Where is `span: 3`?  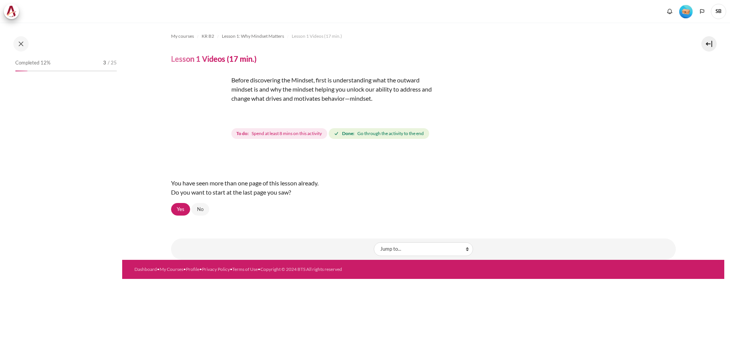
span: 3 is located at coordinates (105, 63).